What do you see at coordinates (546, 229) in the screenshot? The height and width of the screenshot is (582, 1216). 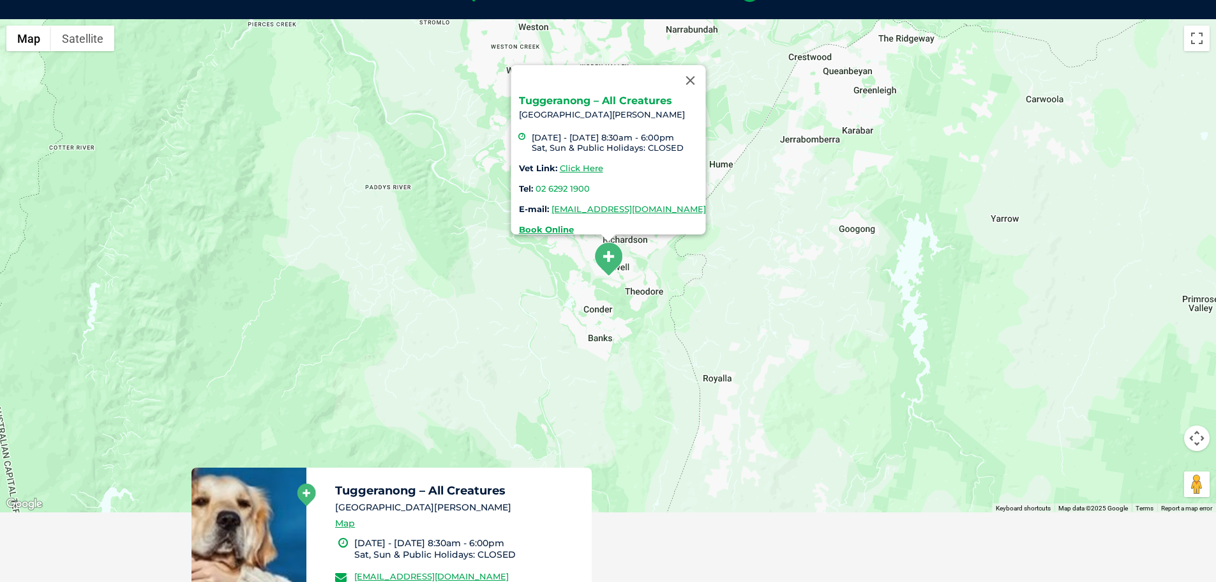 I see `a: Book Online` at bounding box center [546, 229].